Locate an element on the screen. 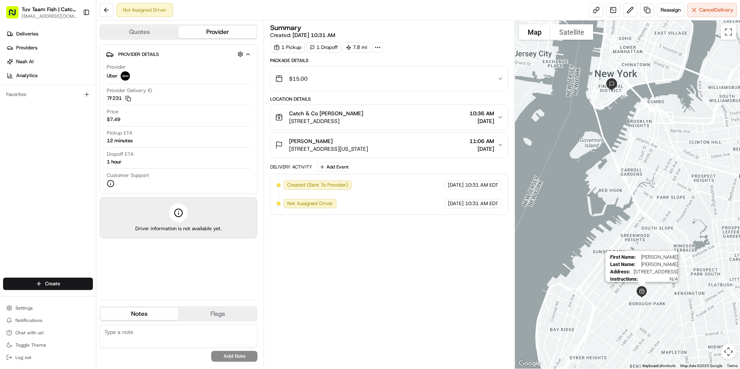  div: We're available if you need us! is located at coordinates (62, 84).